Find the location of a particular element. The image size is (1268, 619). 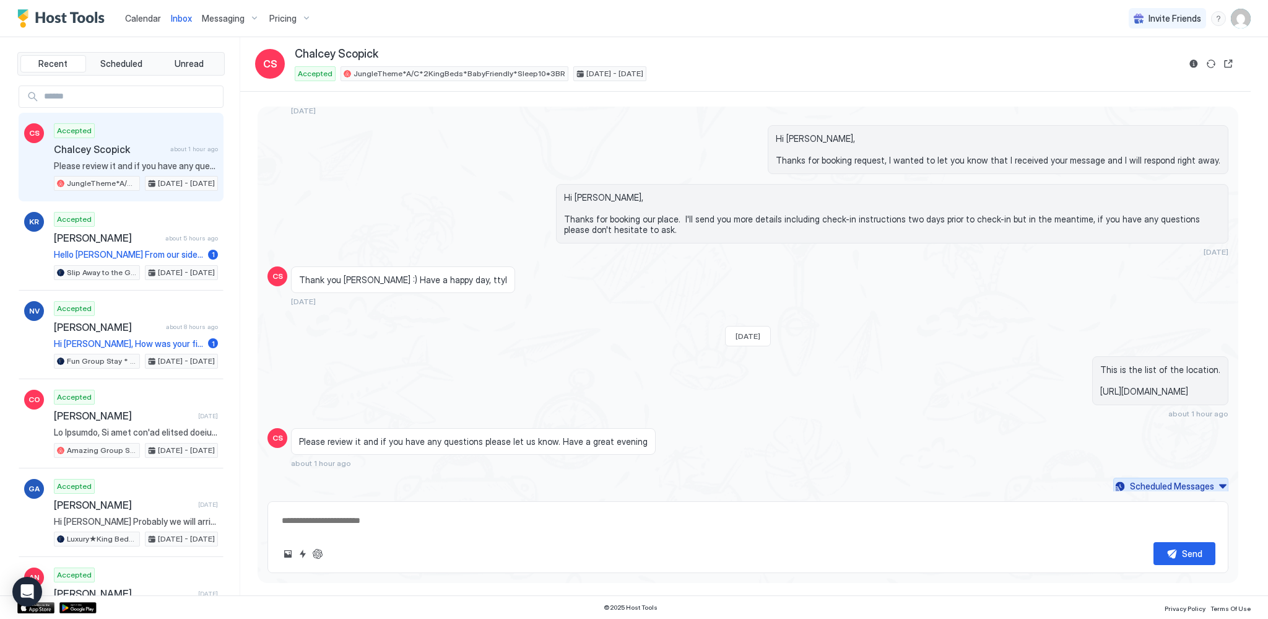

span: about 5 hours ago is located at coordinates (191, 238).